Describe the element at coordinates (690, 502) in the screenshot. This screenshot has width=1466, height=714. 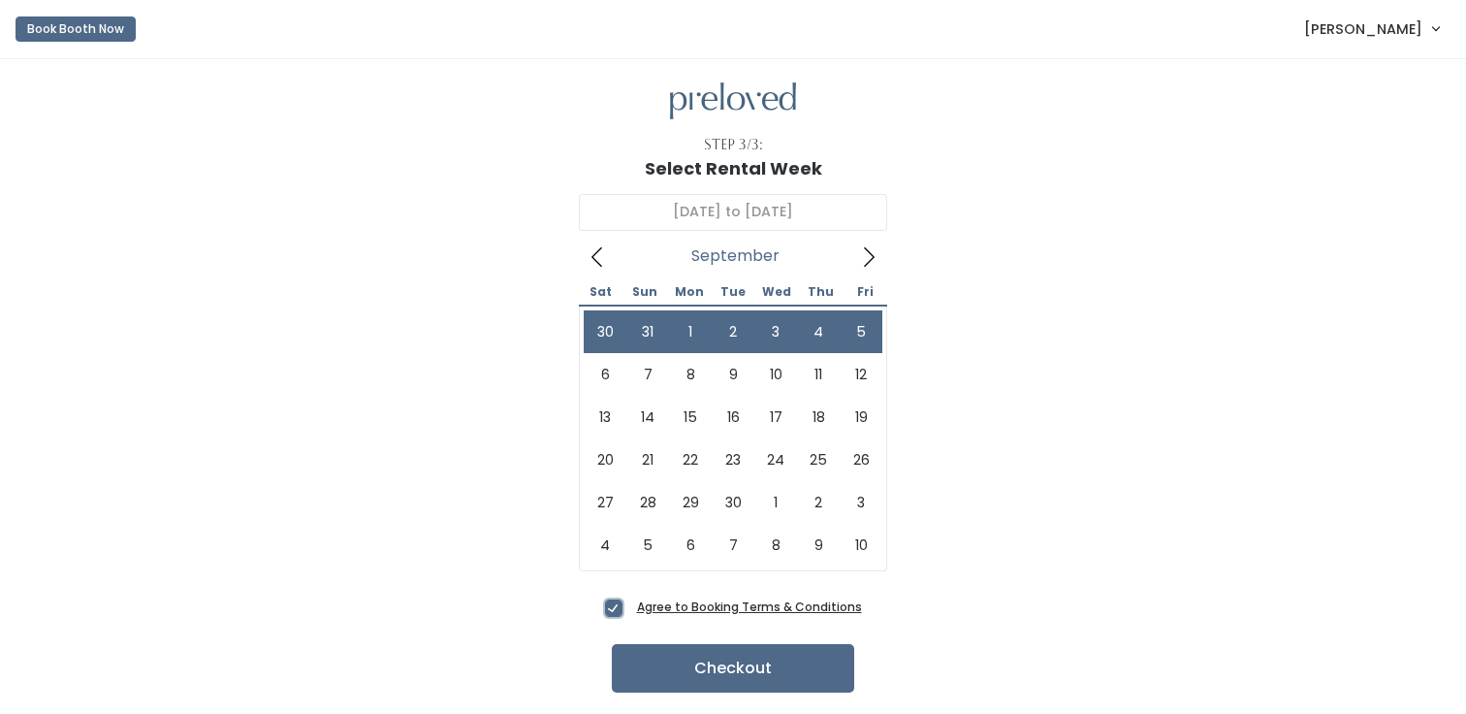
I see `span: September 29, 2025` at that location.